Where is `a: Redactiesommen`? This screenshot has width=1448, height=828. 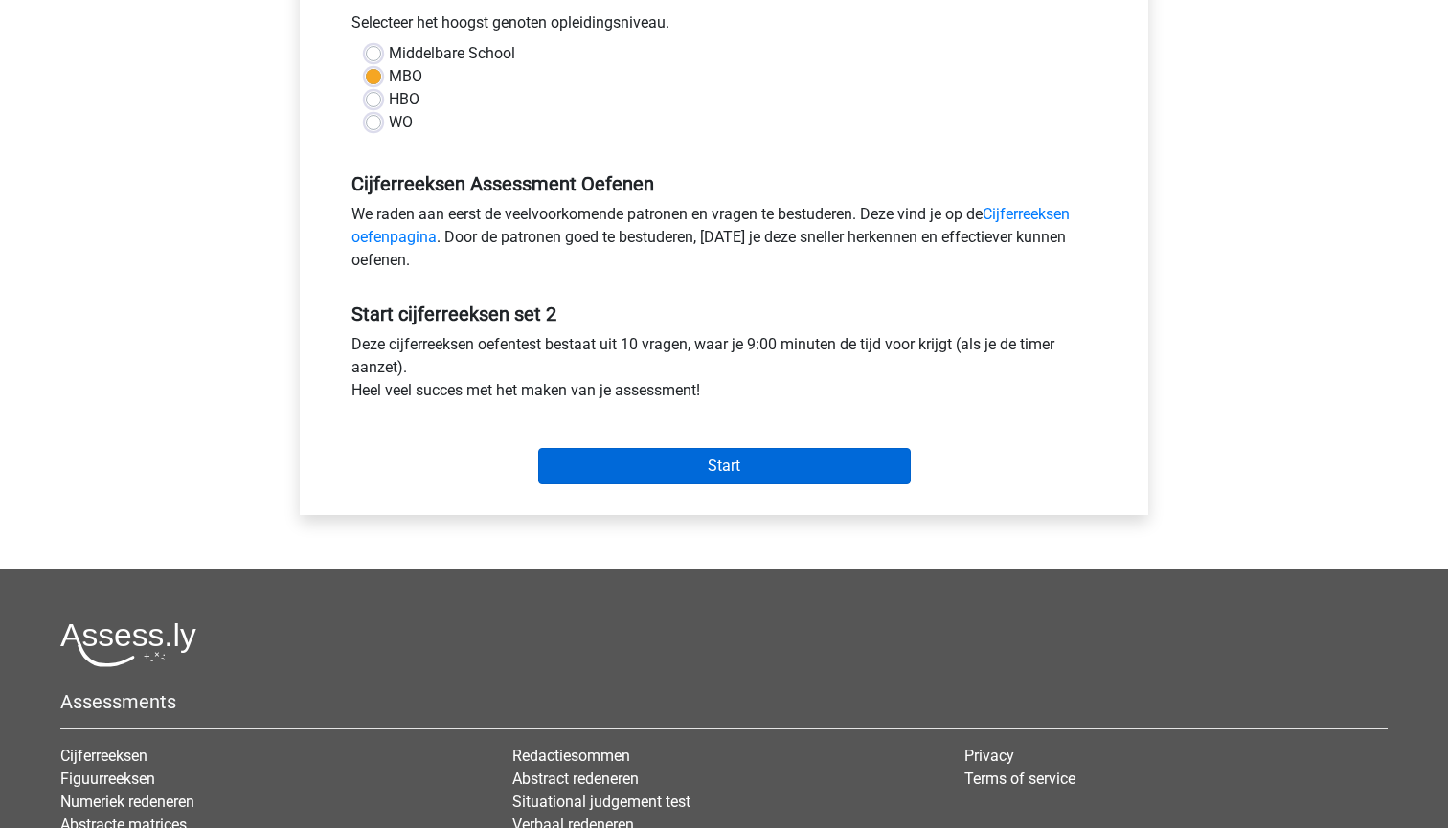
a: Redactiesommen is located at coordinates (571, 755).